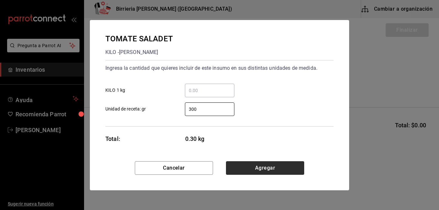 The image size is (439, 210). Describe the element at coordinates (210, 91) in the screenshot. I see `input: KILO 1 kg` at that location.